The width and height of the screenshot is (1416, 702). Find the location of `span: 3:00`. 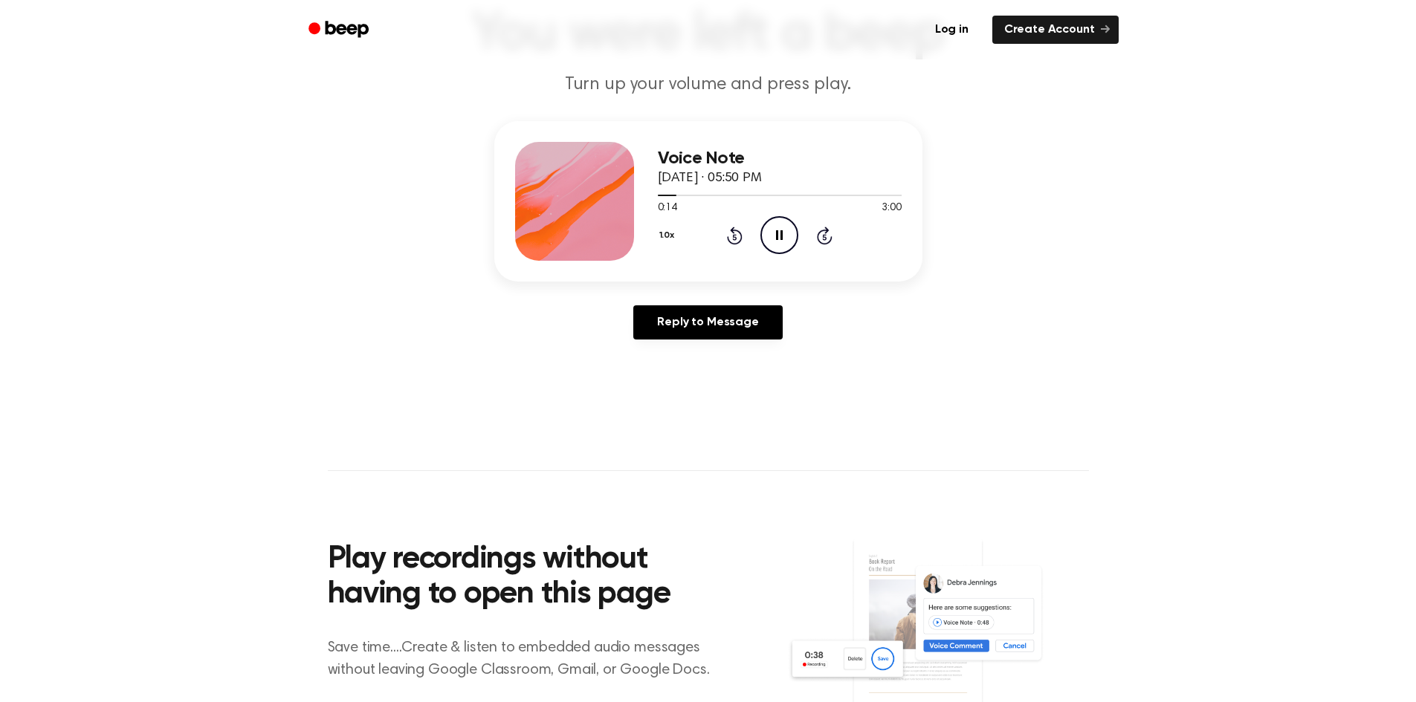

span: 3:00 is located at coordinates (891, 208).